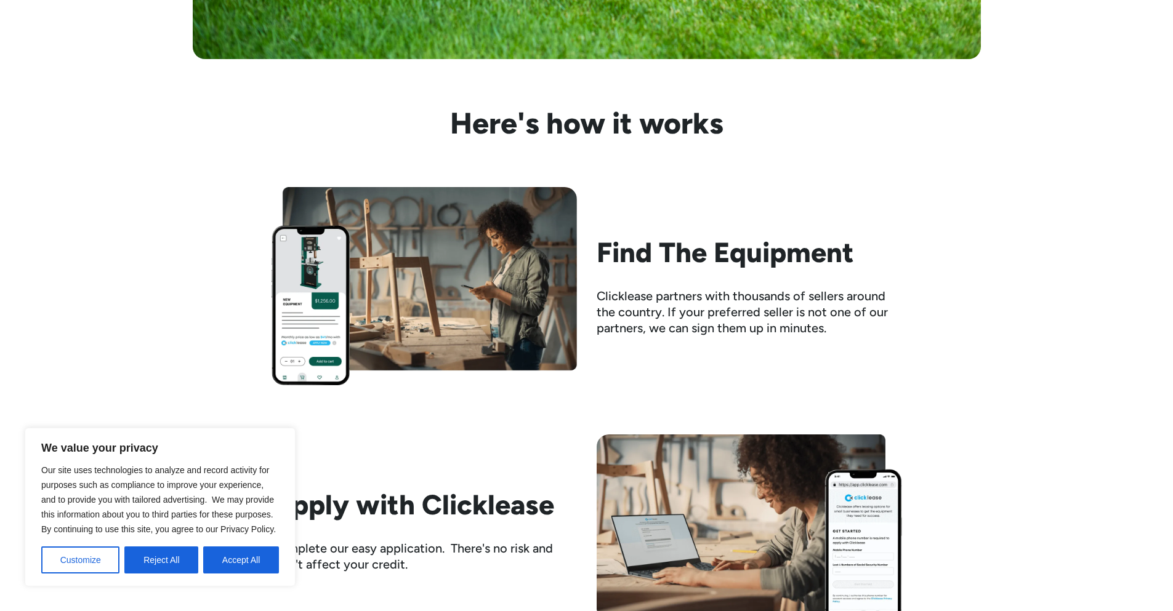  What do you see at coordinates (587, 123) in the screenshot?
I see `h3: Here's how it works` at bounding box center [587, 123].